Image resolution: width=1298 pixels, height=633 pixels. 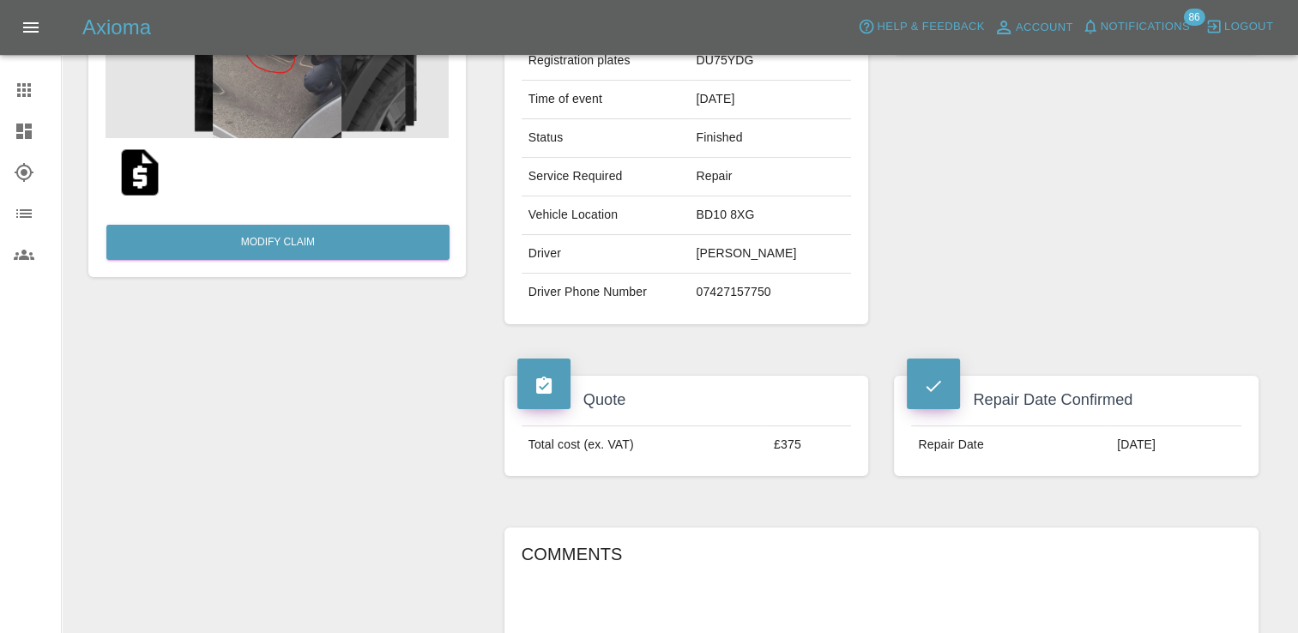 What do you see at coordinates (606, 293) in the screenshot?
I see `td: Driver Phone Number` at bounding box center [606, 293].